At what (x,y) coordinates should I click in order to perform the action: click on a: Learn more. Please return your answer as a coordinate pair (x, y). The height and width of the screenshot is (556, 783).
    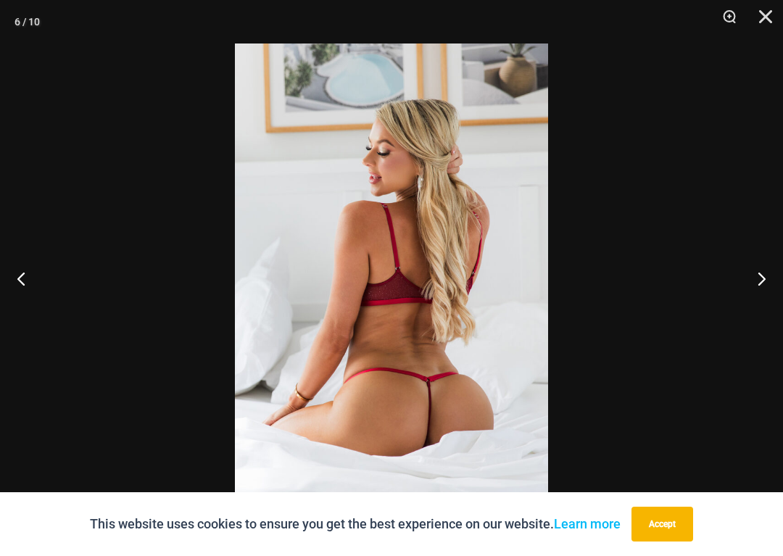
    Looking at the image, I should click on (588, 524).